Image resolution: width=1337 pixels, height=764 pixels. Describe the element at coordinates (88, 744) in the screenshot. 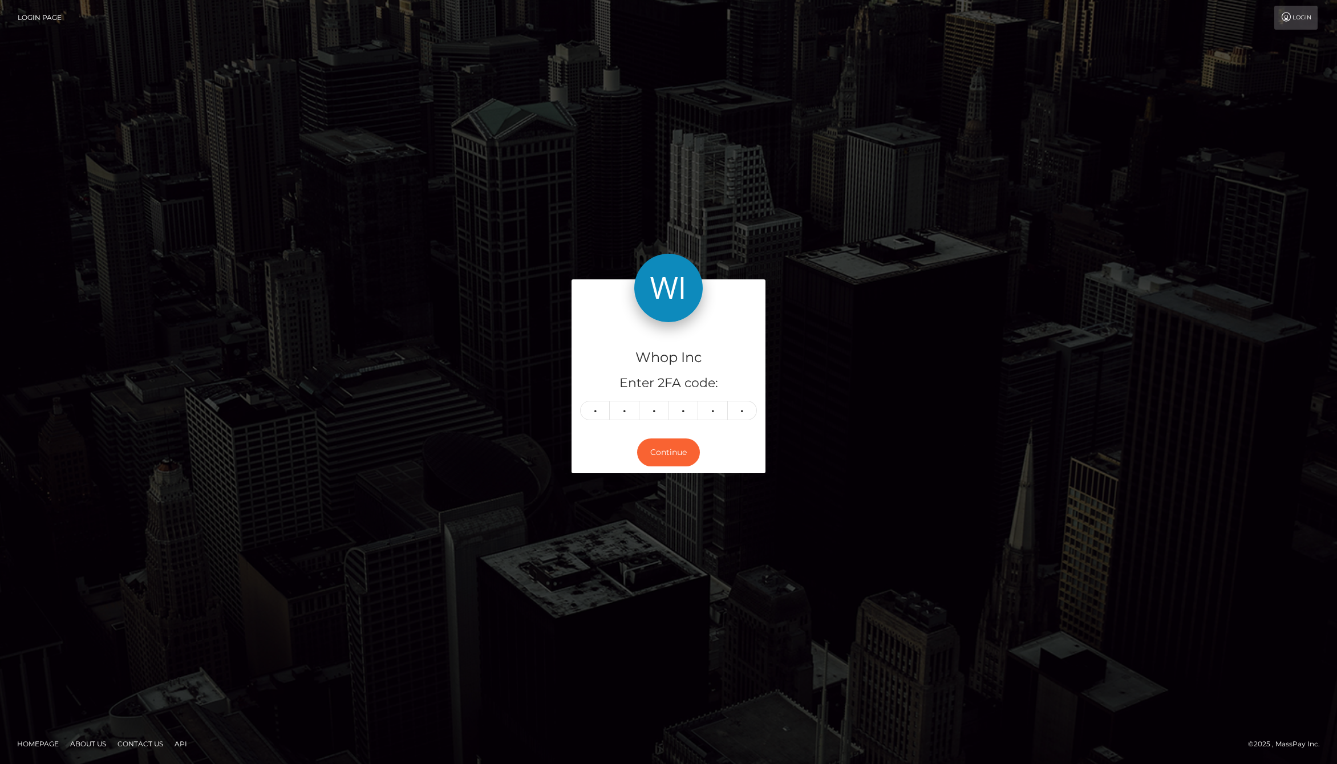

I see `a: About Us` at that location.